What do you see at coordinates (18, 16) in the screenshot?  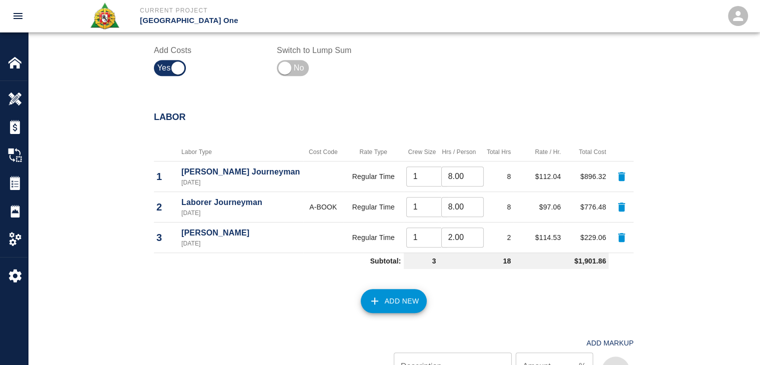 I see `button: open drawer` at bounding box center [18, 16].